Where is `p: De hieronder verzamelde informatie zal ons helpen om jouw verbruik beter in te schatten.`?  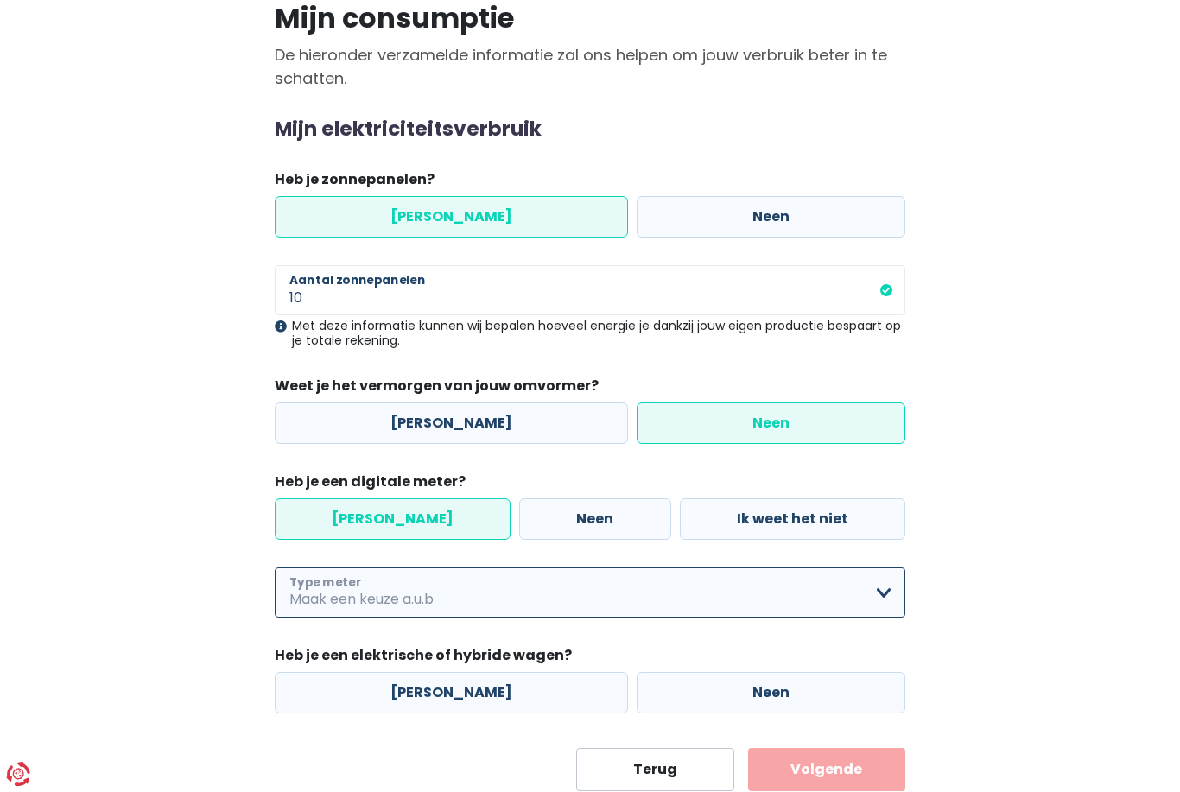
p: De hieronder verzamelde informatie zal ons helpen om jouw verbruik beter in te schatten. is located at coordinates (590, 67).